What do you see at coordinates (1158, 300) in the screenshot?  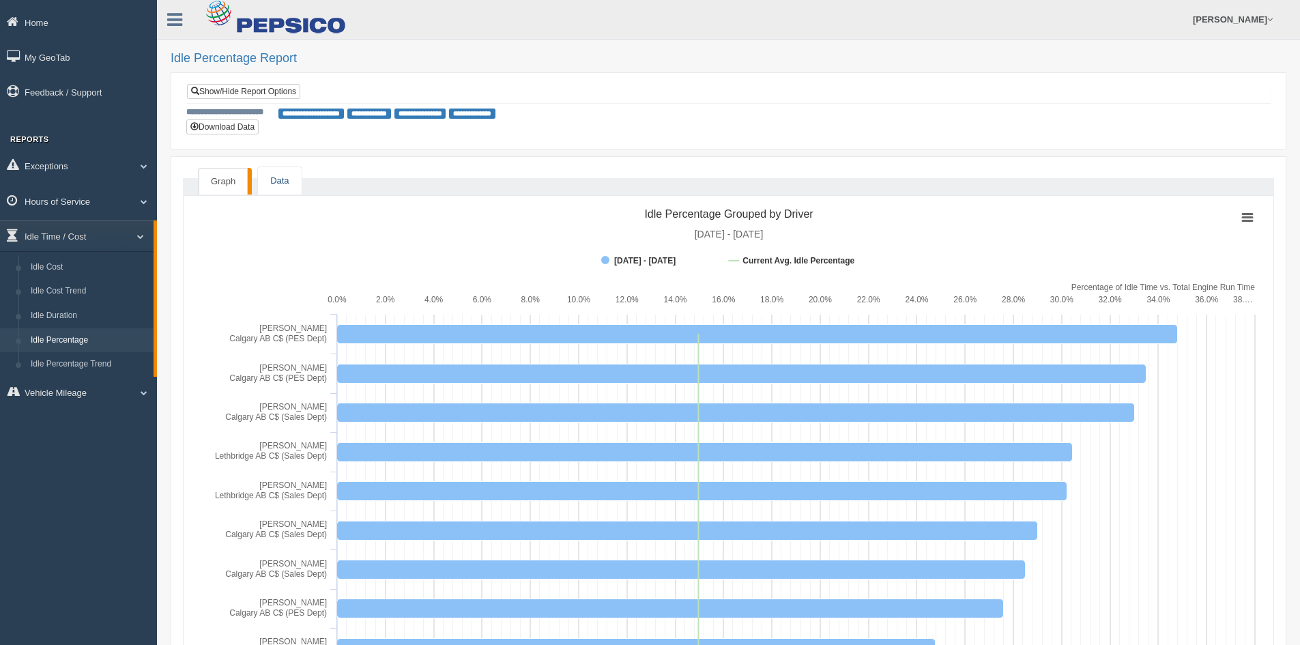 I see `text: 34.0%` at bounding box center [1158, 300].